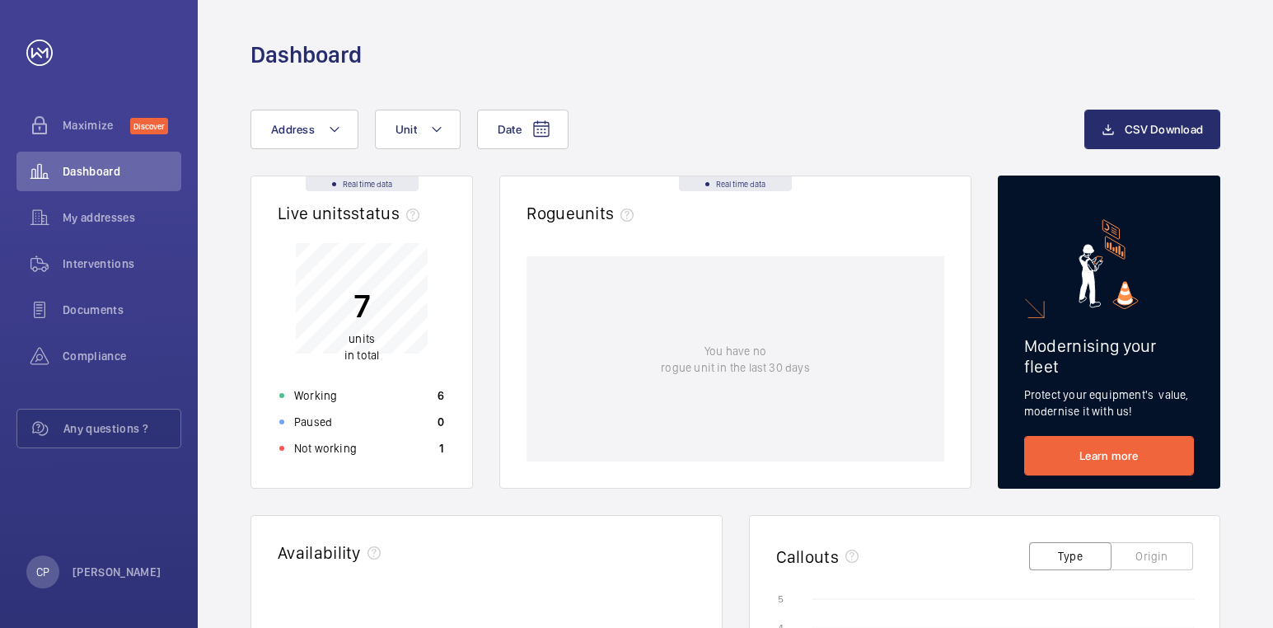 The height and width of the screenshot is (628, 1273). Describe the element at coordinates (735, 359) in the screenshot. I see `p: You have no rogue unit in the last 30 days` at that location.